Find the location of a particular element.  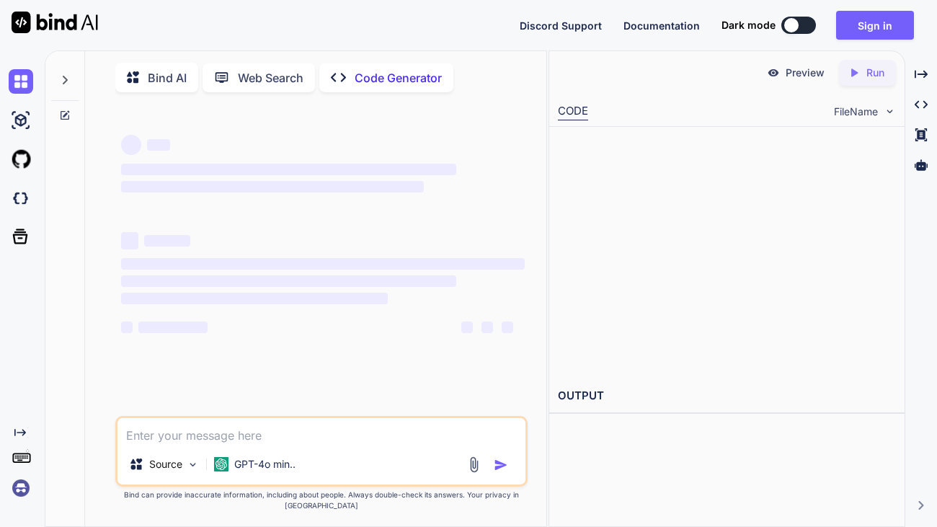

h2: OUTPUT is located at coordinates (726, 396).